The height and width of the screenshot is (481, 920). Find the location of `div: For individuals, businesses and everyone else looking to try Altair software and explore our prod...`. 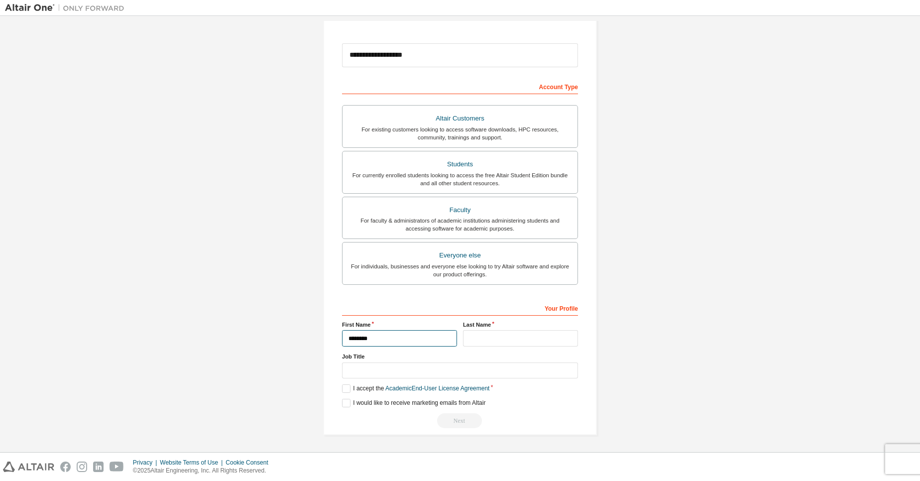

div: For individuals, businesses and everyone else looking to try Altair software and explore our prod... is located at coordinates (460, 270).